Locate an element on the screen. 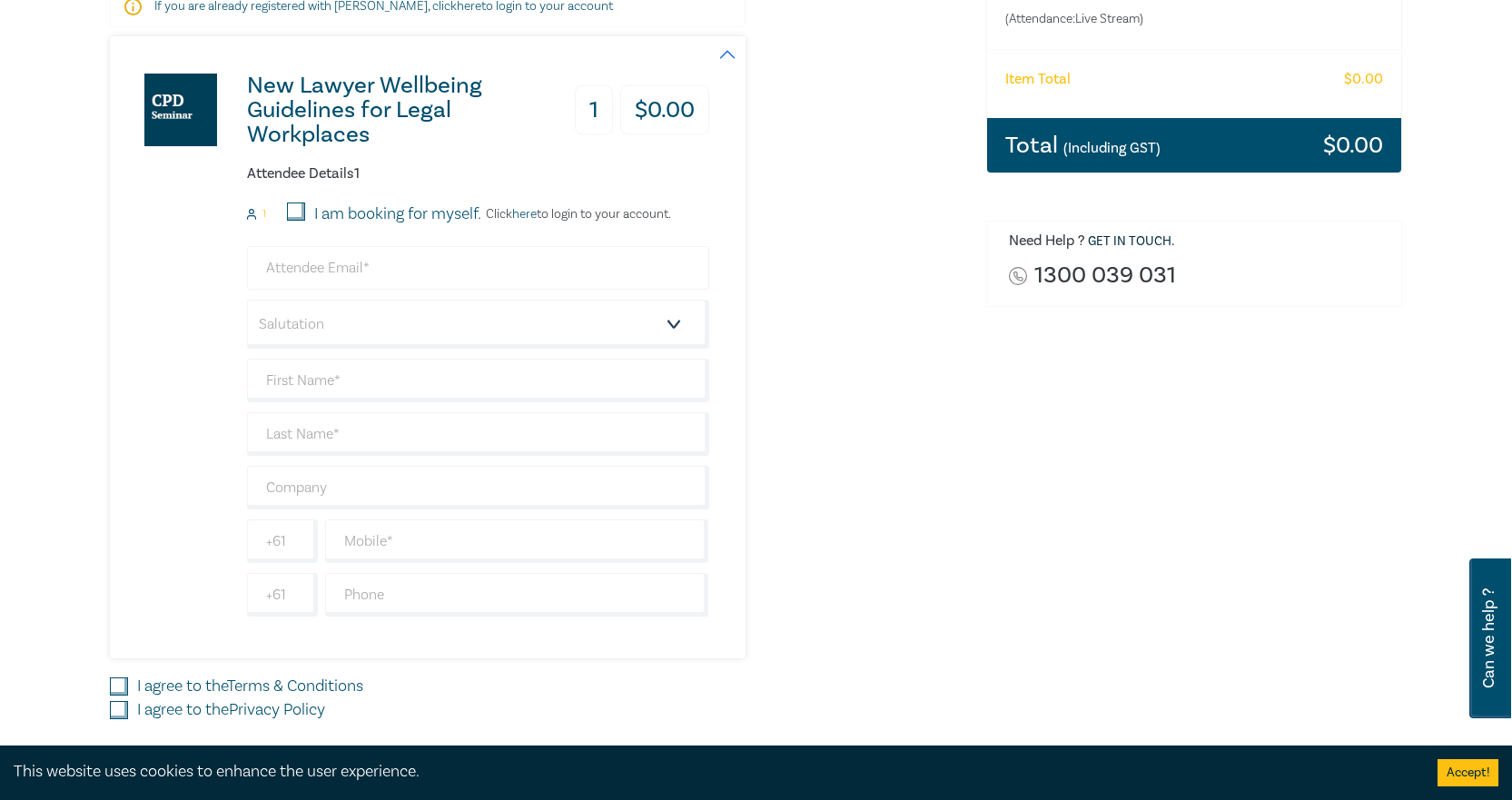 This screenshot has height=800, width=1512. h3: 1 is located at coordinates (594, 110).